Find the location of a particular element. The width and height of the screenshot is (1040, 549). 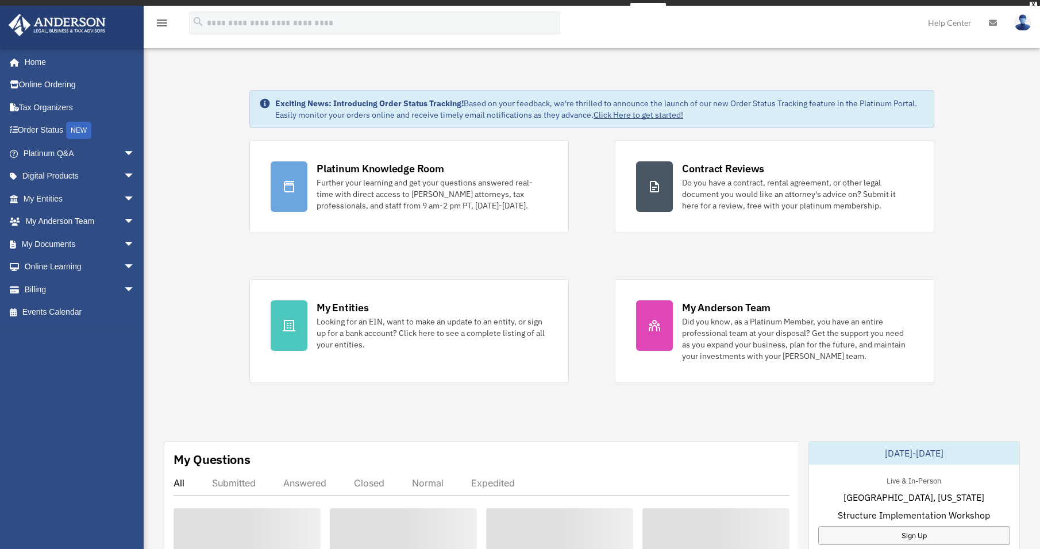

a: Online Ordering is located at coordinates (80, 85).